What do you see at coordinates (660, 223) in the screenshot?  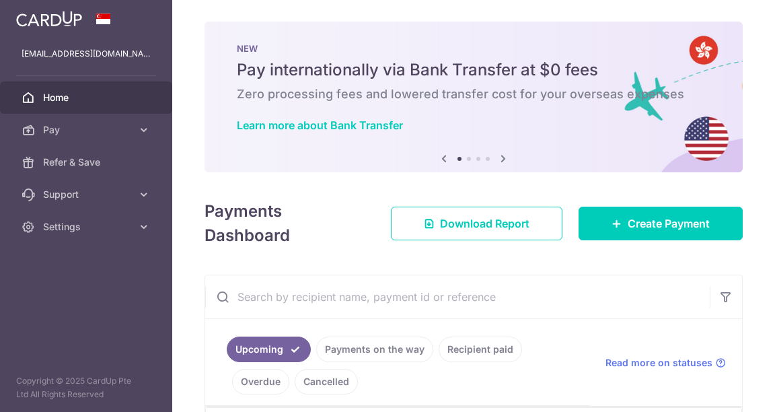 I see `a: Create Payment` at bounding box center [660, 223].